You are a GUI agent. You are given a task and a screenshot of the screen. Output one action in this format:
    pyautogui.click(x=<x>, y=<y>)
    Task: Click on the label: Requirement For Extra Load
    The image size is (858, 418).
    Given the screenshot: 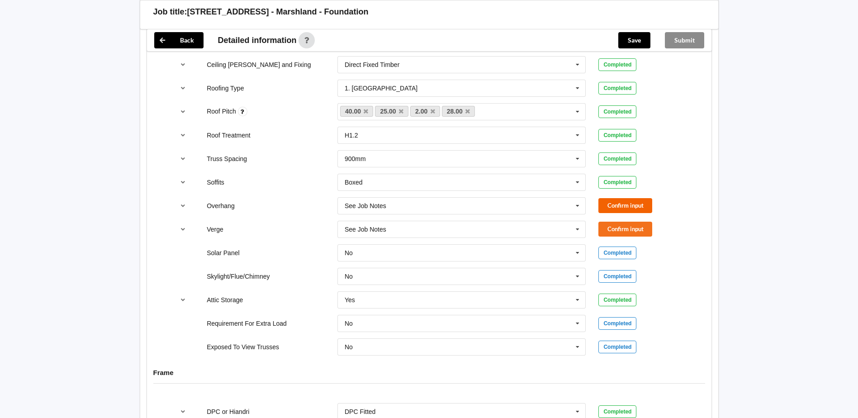 What is the action you would take?
    pyautogui.click(x=247, y=323)
    